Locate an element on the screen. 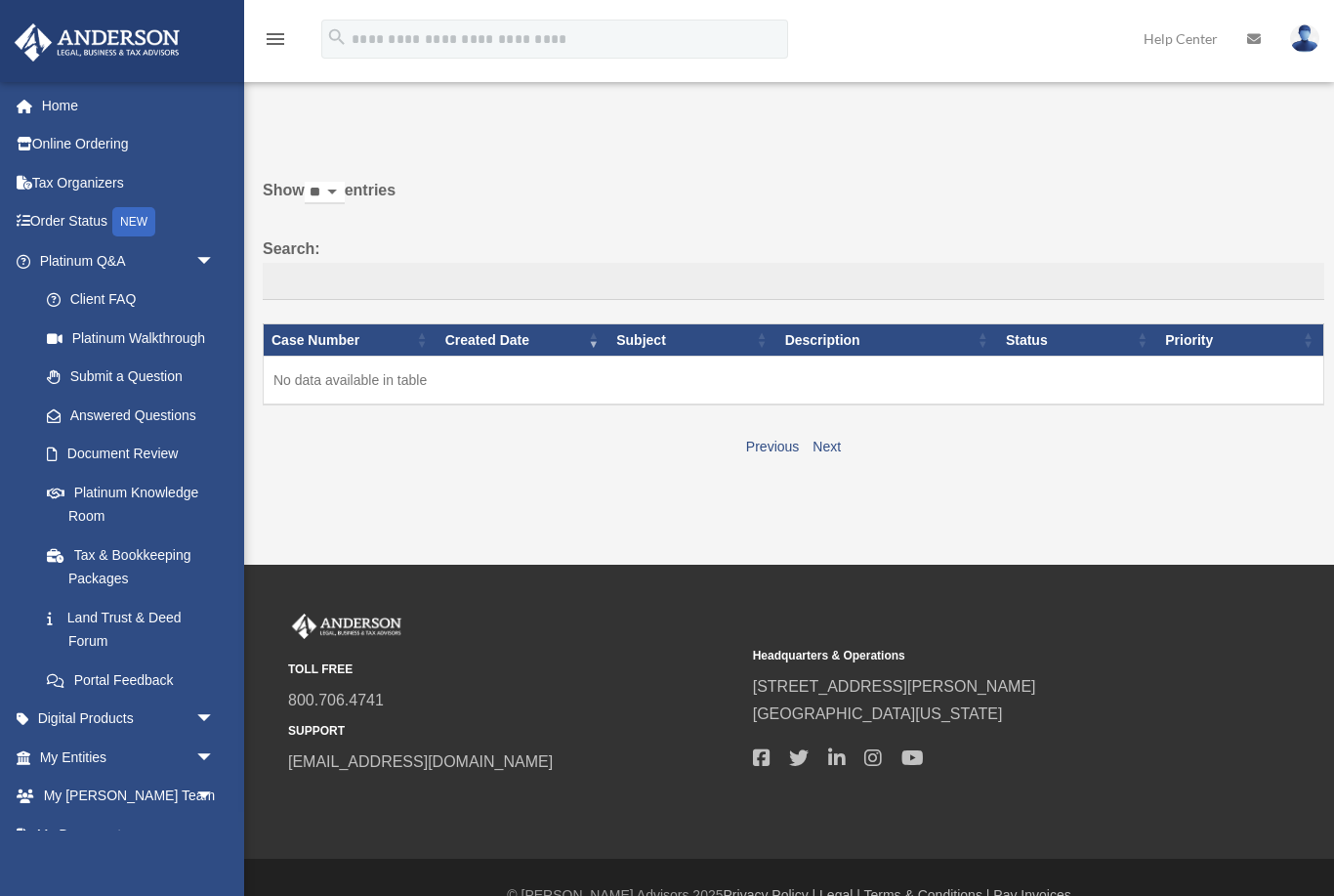  a: Portal Feedback is located at coordinates (131, 680).